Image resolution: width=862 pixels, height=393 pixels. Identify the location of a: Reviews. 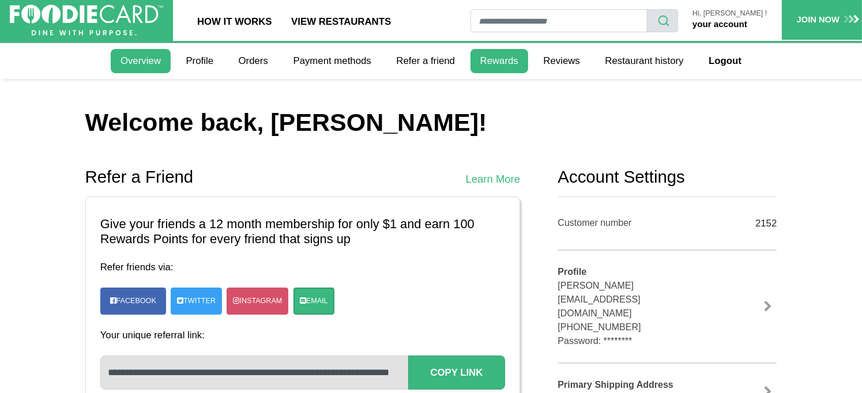
(562, 61).